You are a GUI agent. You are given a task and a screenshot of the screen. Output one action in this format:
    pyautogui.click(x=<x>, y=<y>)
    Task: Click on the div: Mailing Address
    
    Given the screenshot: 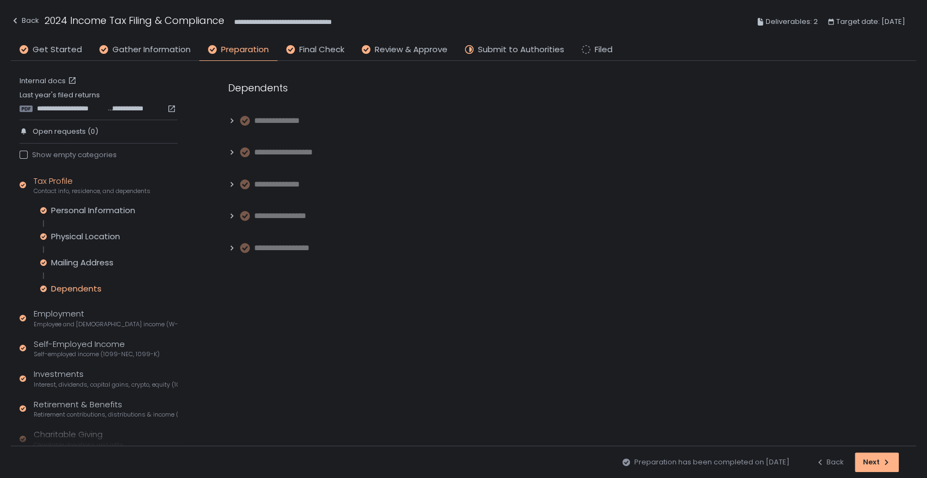 What is the action you would take?
    pyautogui.click(x=82, y=262)
    